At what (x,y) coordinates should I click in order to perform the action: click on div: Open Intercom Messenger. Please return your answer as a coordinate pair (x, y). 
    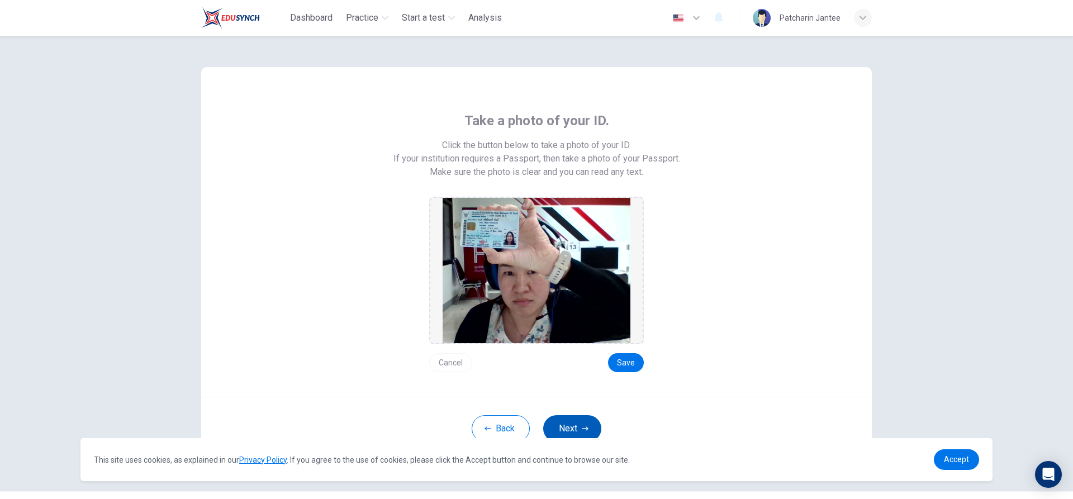
    Looking at the image, I should click on (1048, 474).